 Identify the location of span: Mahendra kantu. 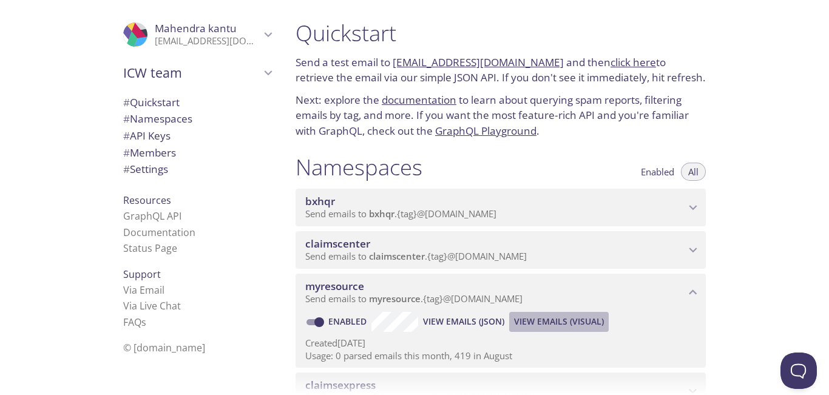
(195, 28).